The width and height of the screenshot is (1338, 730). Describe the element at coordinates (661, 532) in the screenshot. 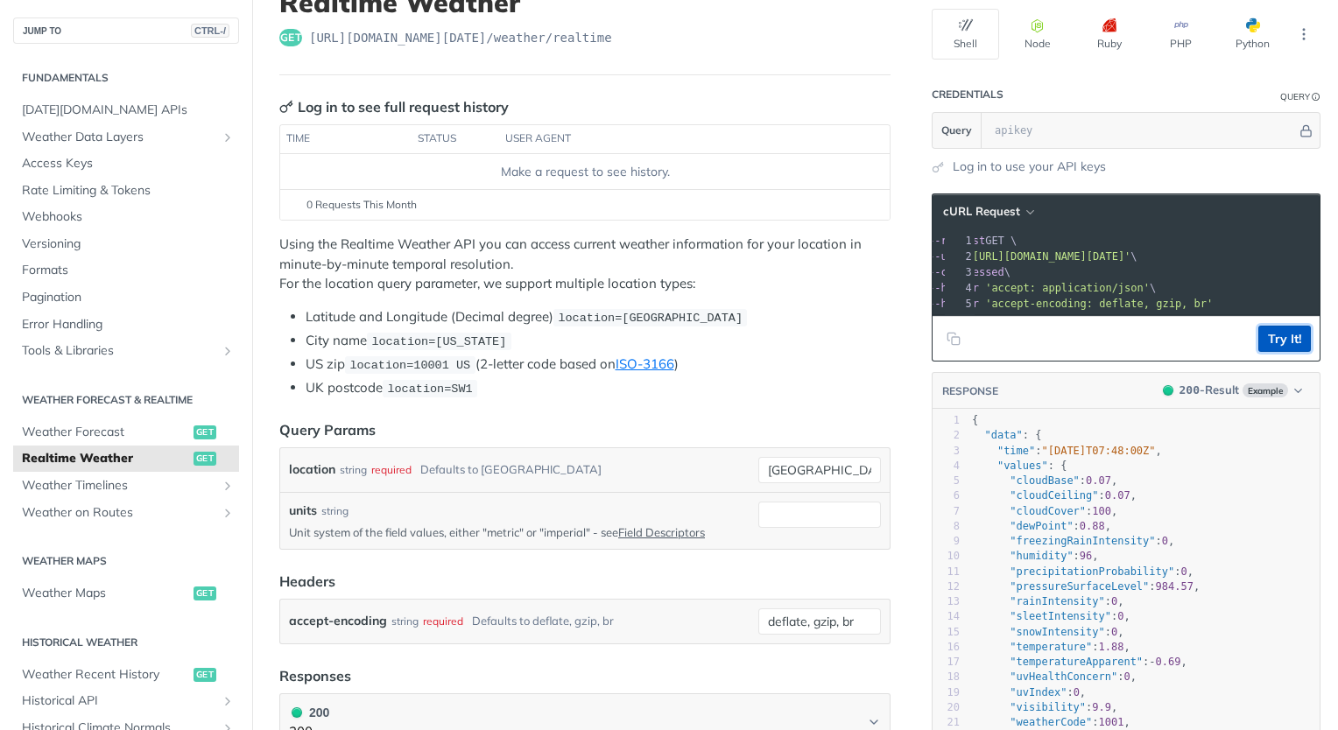

I see `a: Field Descriptors` at that location.